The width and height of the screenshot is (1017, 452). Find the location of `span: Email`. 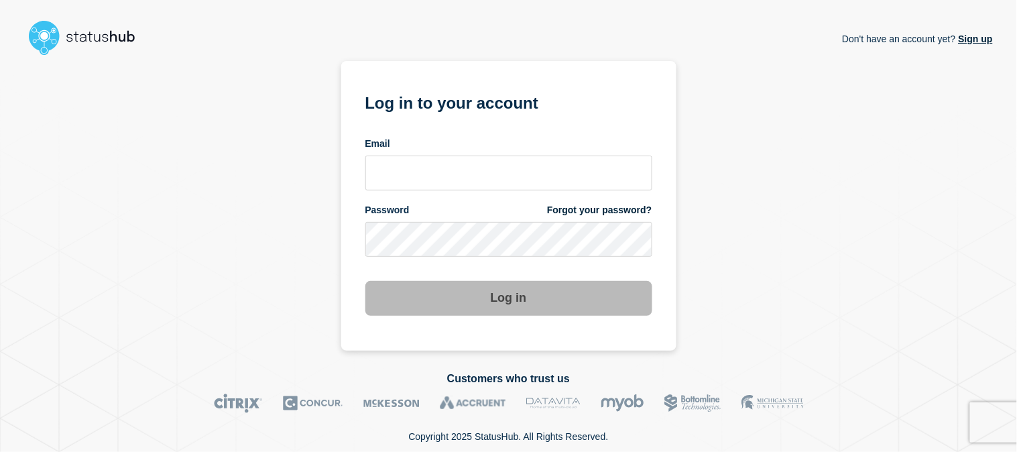

span: Email is located at coordinates (378, 144).